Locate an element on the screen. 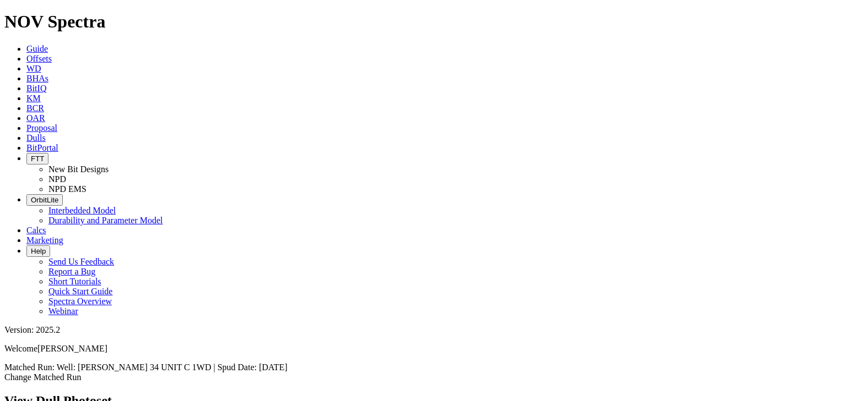 This screenshot has height=401, width=846. span: BHAs is located at coordinates (37, 78).